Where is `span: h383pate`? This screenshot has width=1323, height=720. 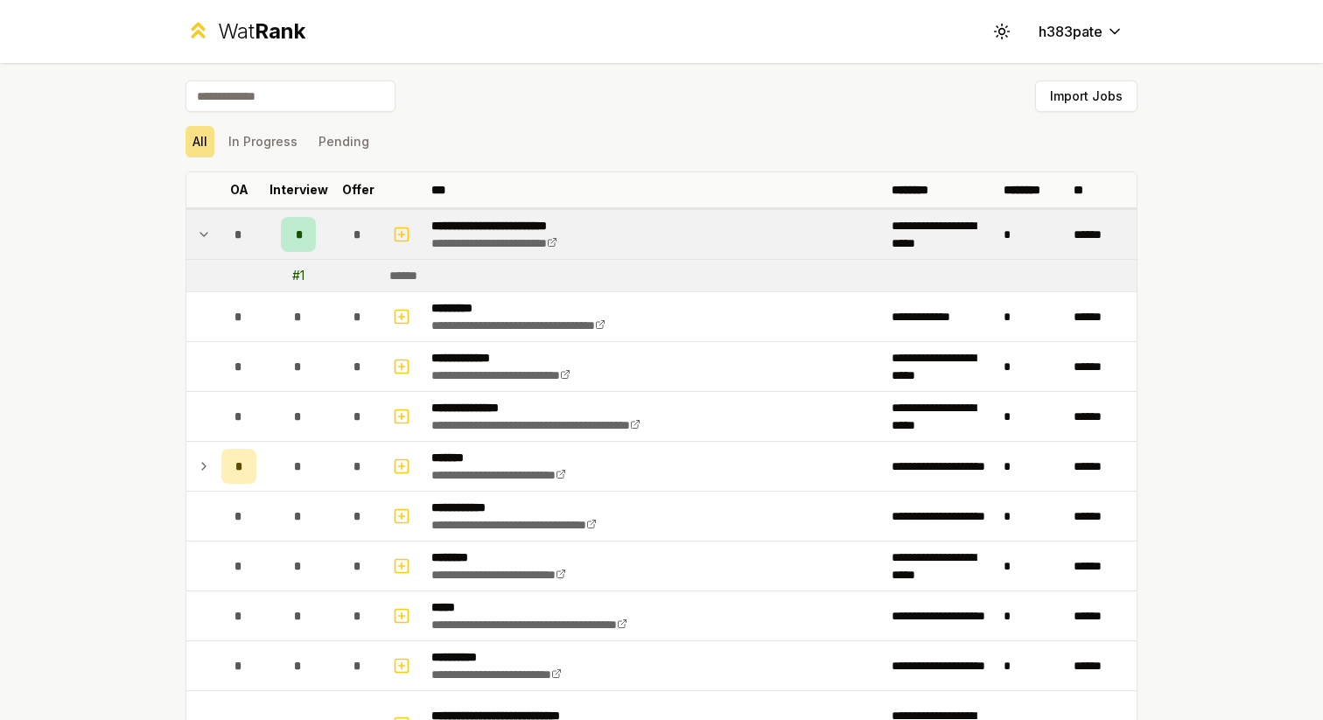
span: h383pate is located at coordinates (1070, 31).